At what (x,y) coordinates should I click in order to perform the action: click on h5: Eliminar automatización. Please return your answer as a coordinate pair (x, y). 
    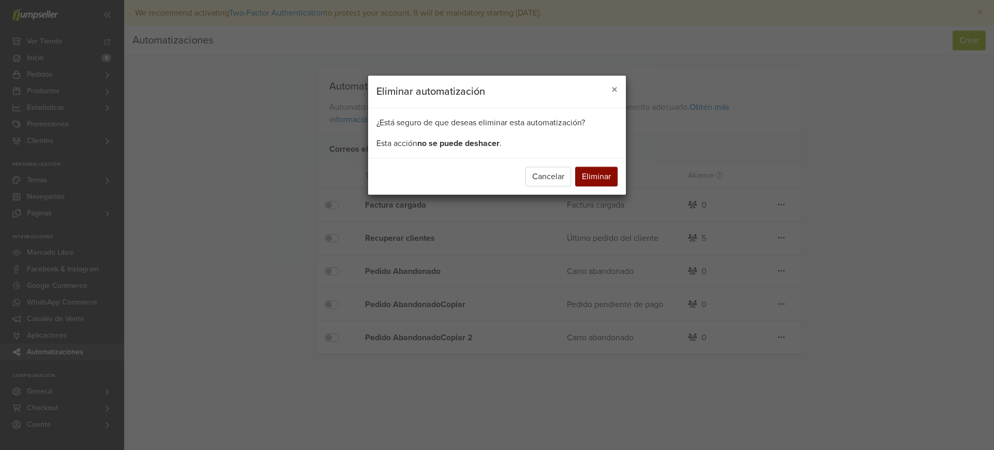
    Looking at the image, I should click on (431, 92).